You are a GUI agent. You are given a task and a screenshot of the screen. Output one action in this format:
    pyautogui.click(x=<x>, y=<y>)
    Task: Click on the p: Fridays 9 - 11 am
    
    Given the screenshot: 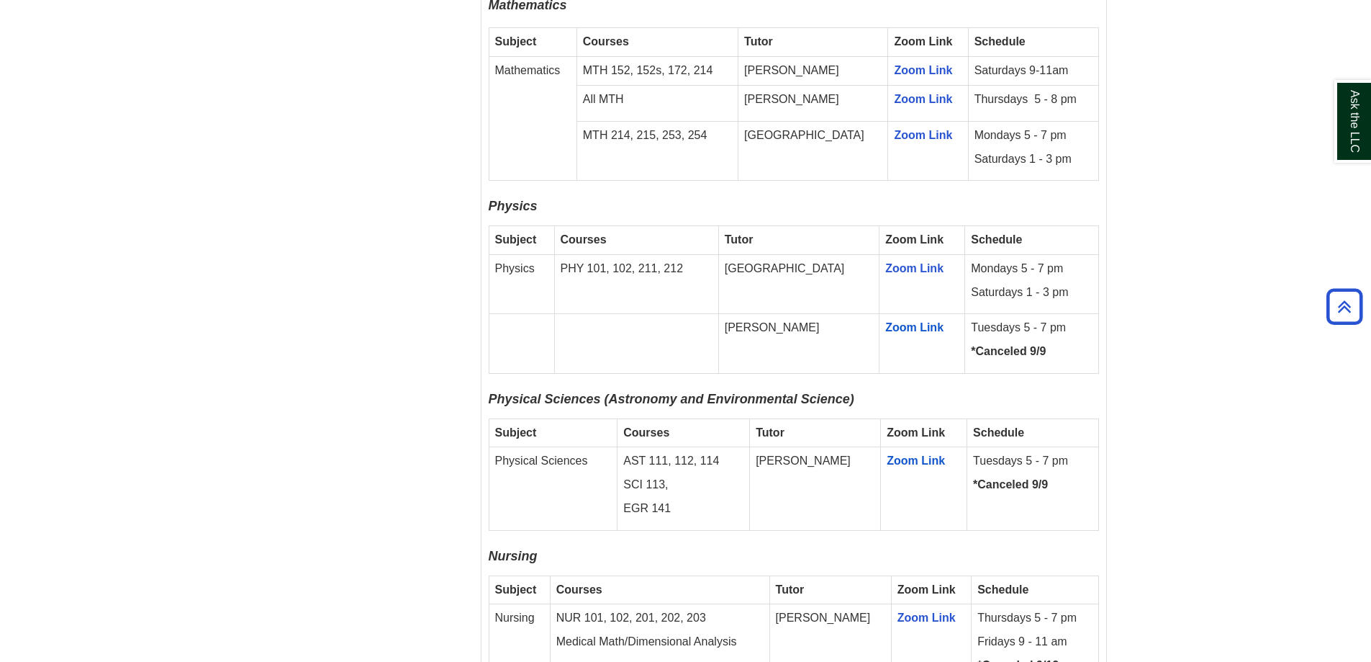 What is the action you would take?
    pyautogui.click(x=1034, y=641)
    